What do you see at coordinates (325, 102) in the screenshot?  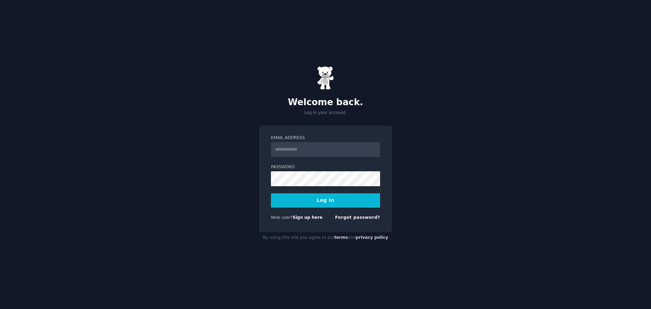 I see `h2: Welcome back.` at bounding box center [325, 102].